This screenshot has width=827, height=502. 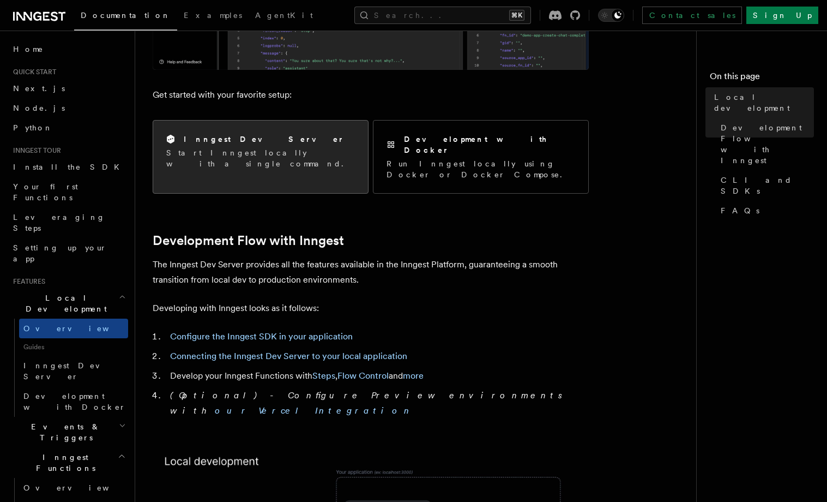 I want to click on button: Local Development, so click(x=68, y=303).